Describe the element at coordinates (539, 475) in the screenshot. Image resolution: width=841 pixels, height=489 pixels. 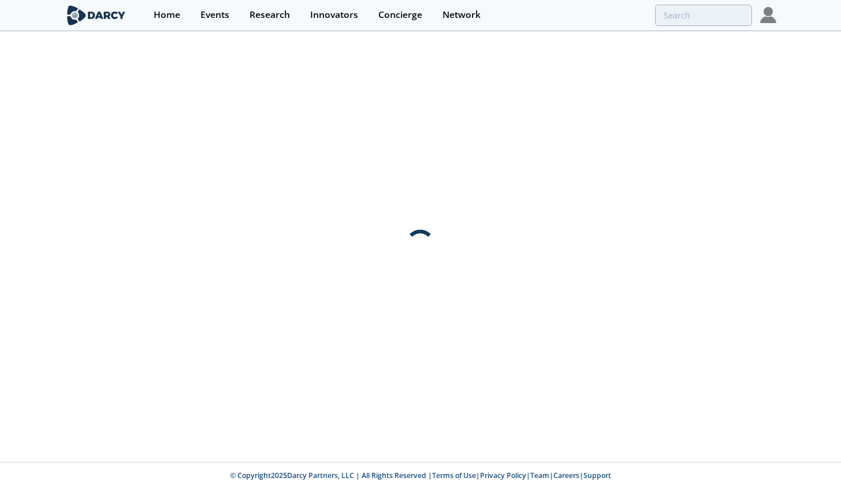
I see `a: Team` at that location.